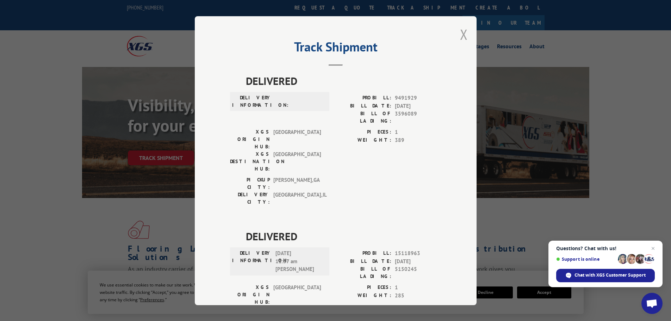  Describe the element at coordinates (606, 276) in the screenshot. I see `div: Chat with XGS Customer Support` at that location.